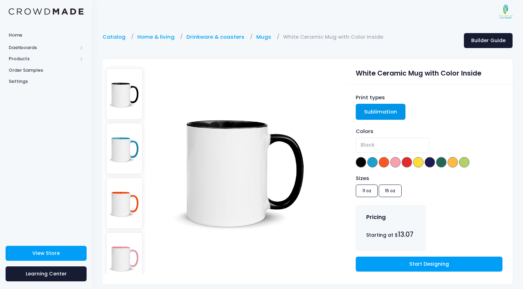 This screenshot has width=523, height=289. What do you see at coordinates (46, 81) in the screenshot?
I see `span: Settings` at bounding box center [46, 81].